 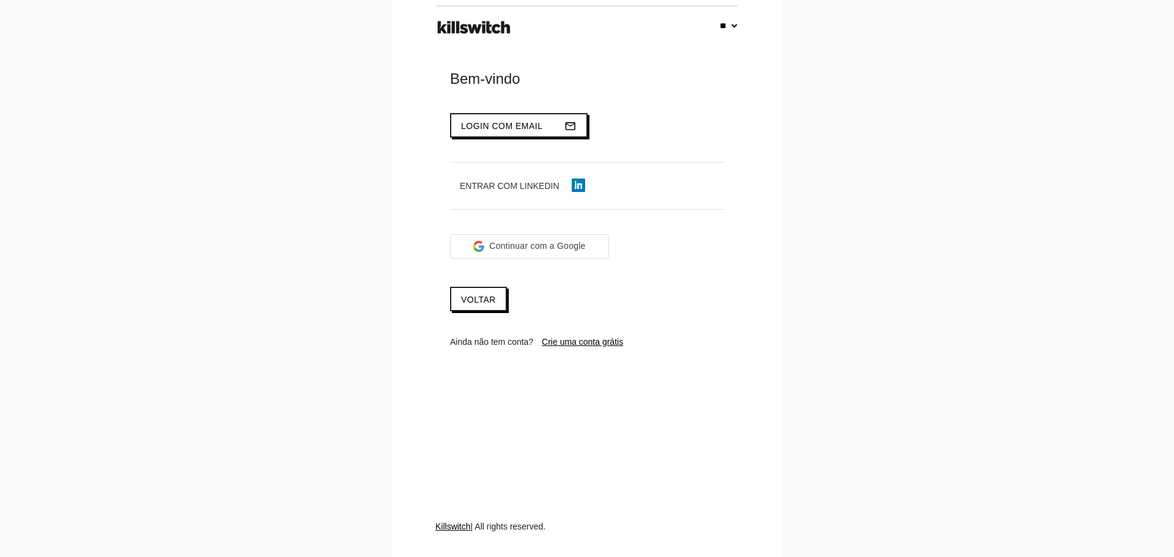 I want to click on a: Killswitch, so click(x=453, y=526).